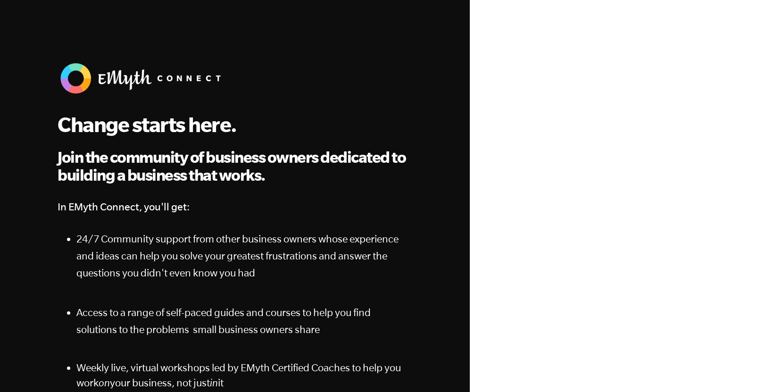  What do you see at coordinates (239, 375) in the screenshot?
I see `span: Weekly live, virtual workshops led by EMyth Certified Coaches to help you work` at bounding box center [239, 375].